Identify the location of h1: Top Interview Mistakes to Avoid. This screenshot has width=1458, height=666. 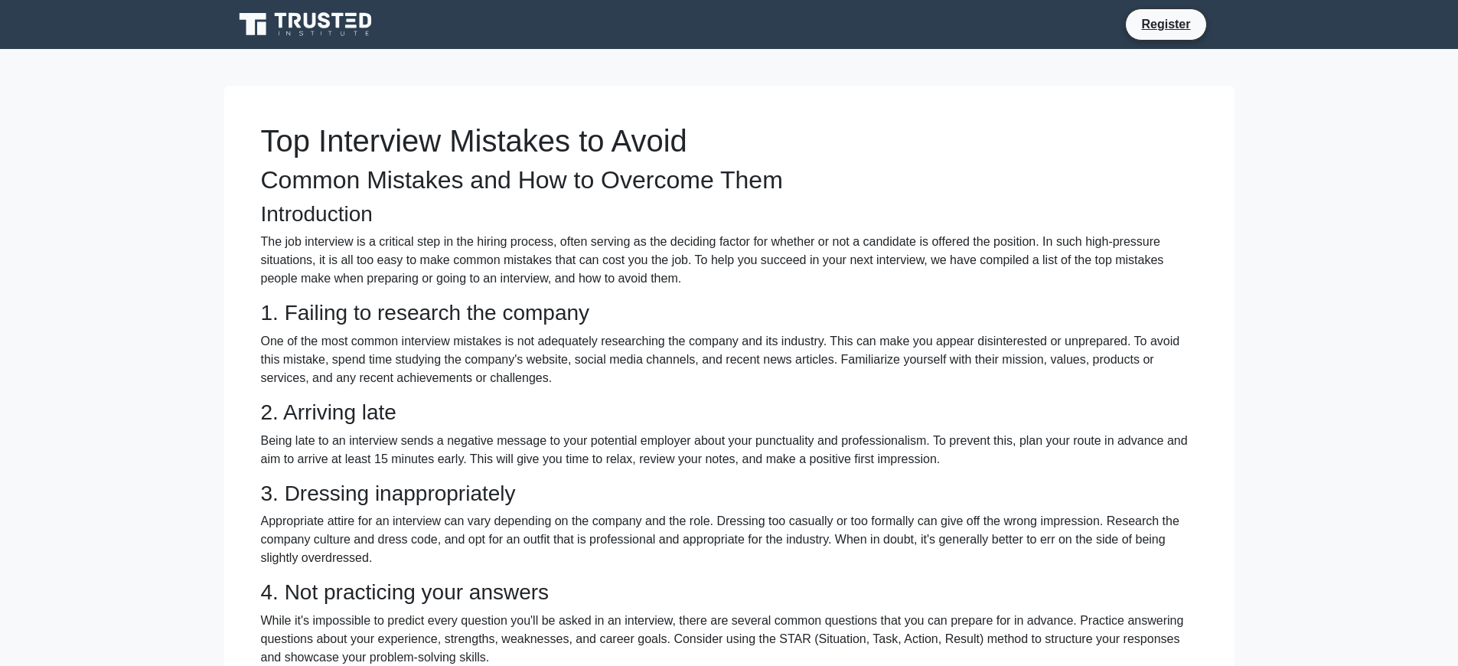
(730, 141).